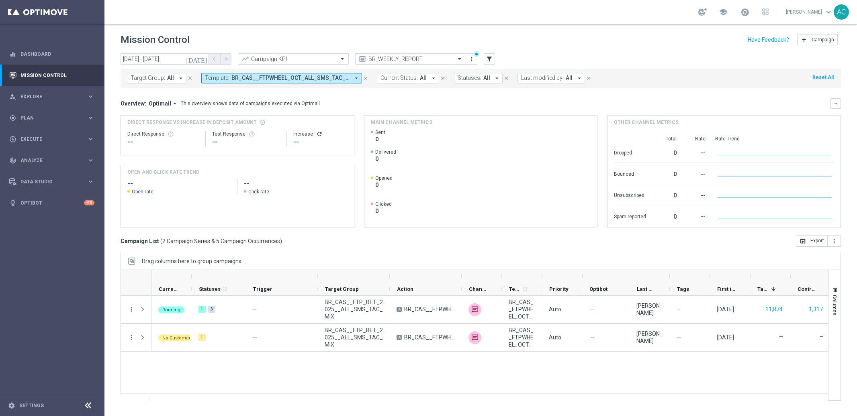 This screenshot has height=416, width=857. Describe the element at coordinates (293, 59) in the screenshot. I see `ng-select: Campaign KPI` at that location.